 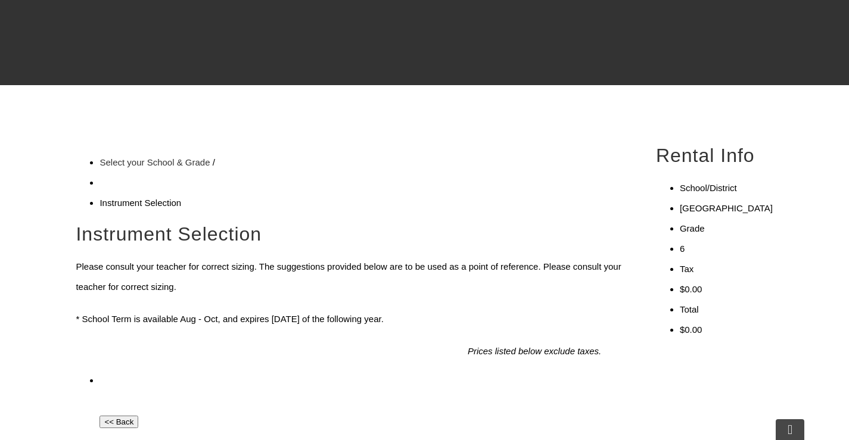 What do you see at coordinates (363, 203) in the screenshot?
I see `li: Instrument Selection` at bounding box center [363, 203].